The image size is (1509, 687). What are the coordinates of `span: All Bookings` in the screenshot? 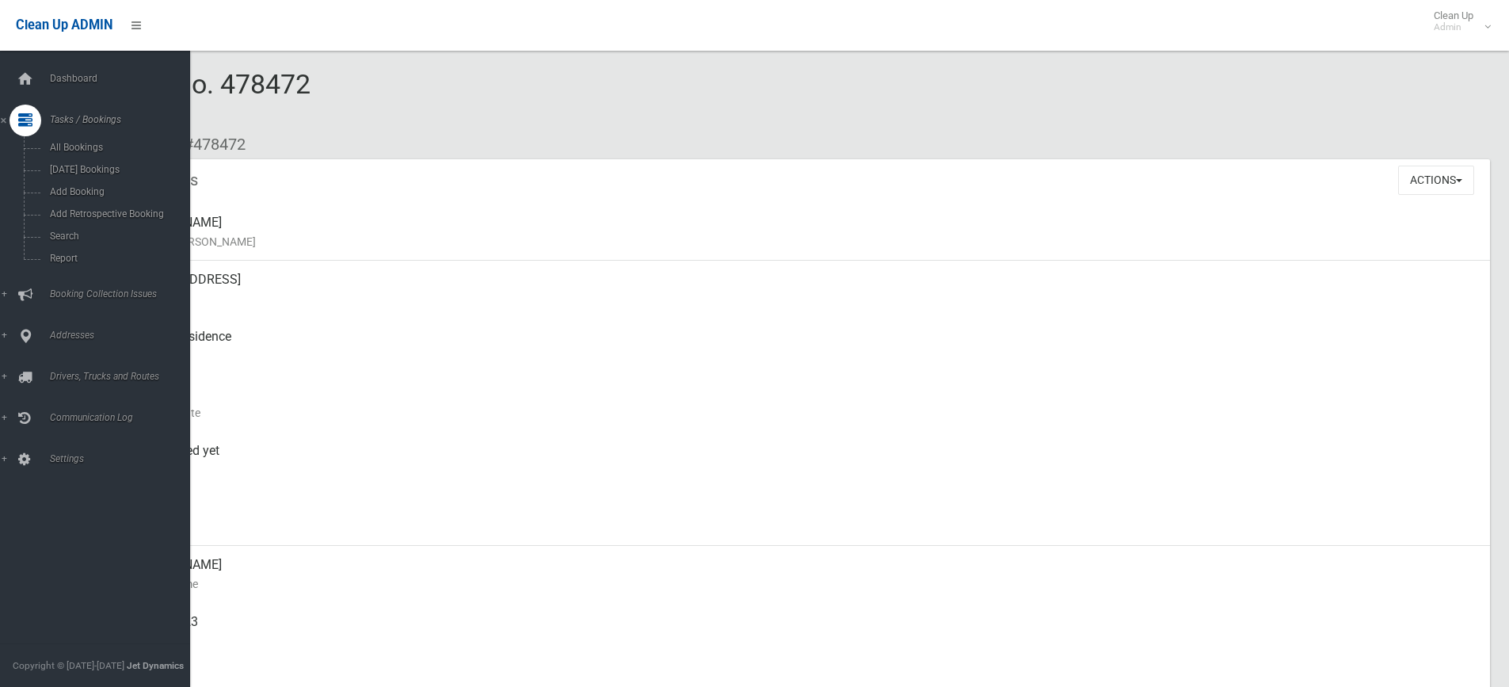 It's located at (116, 147).